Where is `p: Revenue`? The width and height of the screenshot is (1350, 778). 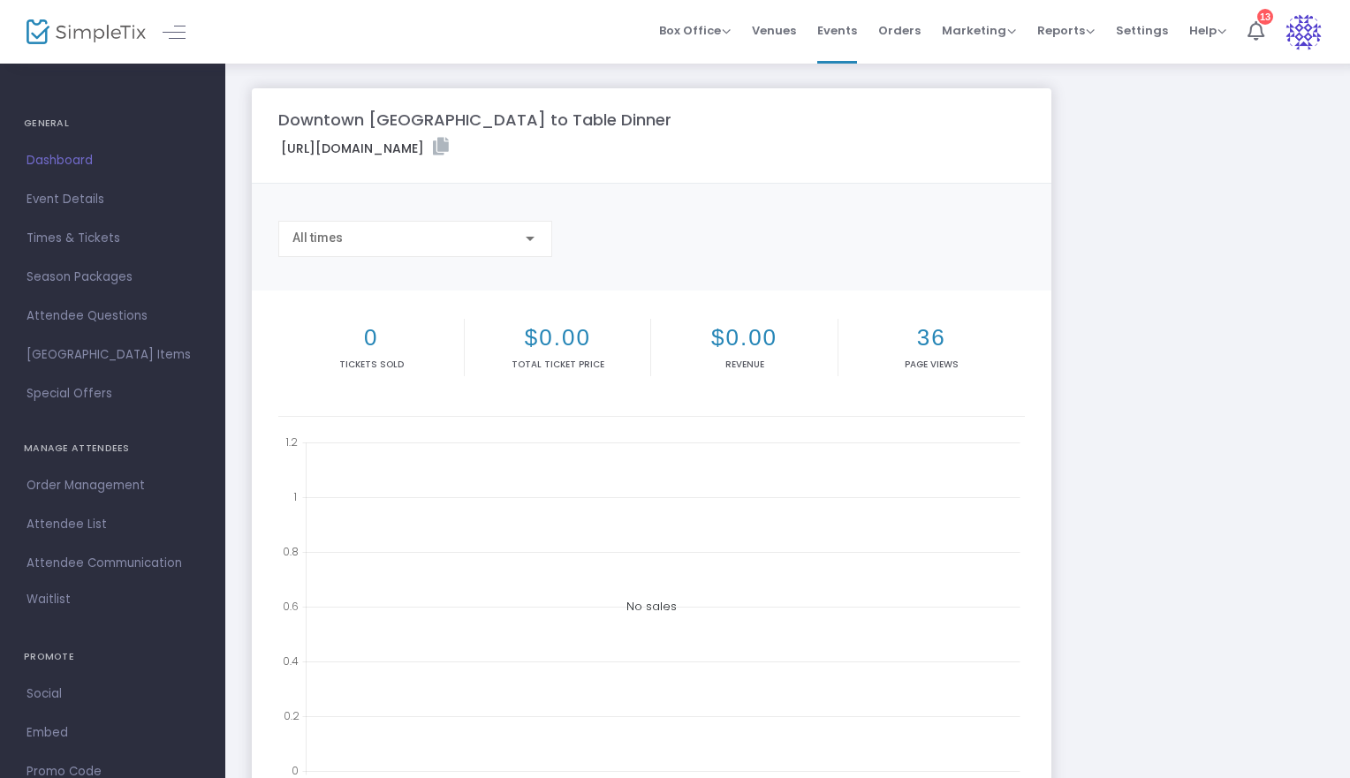 p: Revenue is located at coordinates (744, 364).